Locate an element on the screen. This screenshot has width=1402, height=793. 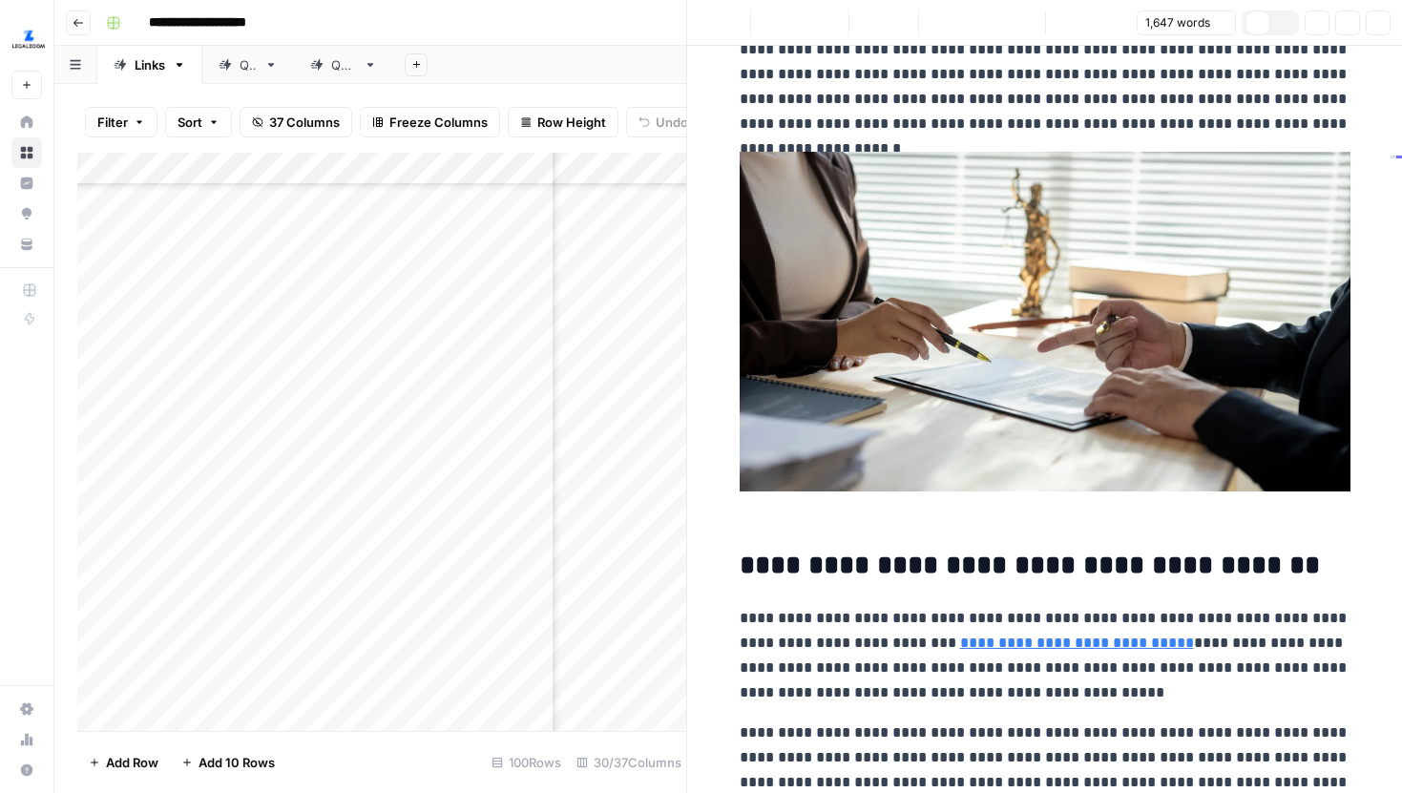
button: Row Height is located at coordinates (563, 122).